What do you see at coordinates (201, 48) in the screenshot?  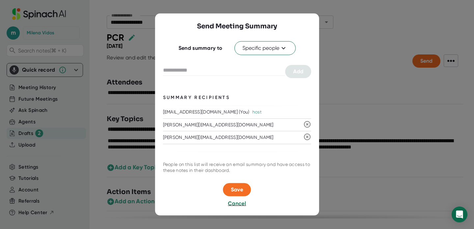 I see `div: Send summary to` at bounding box center [201, 48].